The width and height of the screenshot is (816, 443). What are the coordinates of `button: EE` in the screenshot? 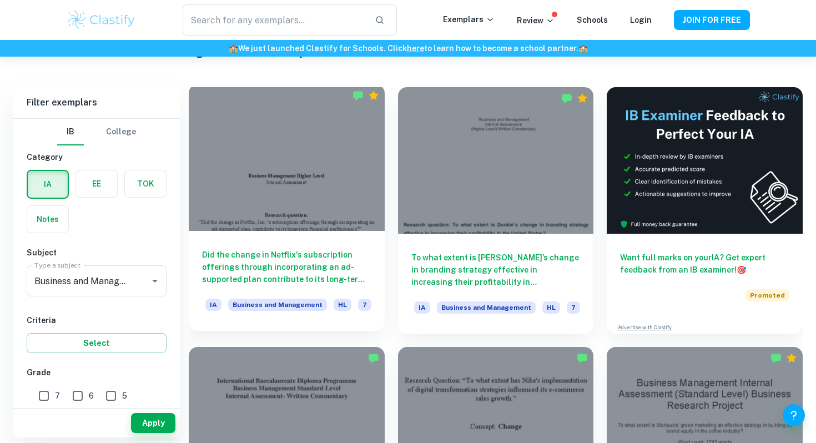 It's located at (97, 184).